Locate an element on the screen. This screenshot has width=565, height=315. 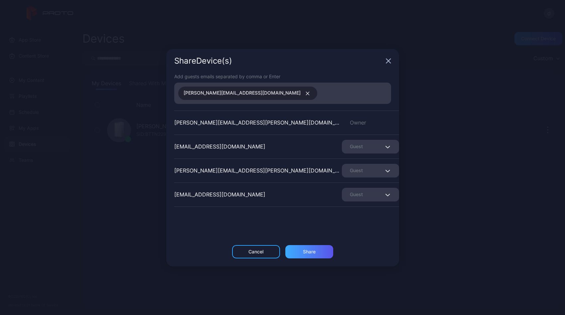
div: Share Device (s) is located at coordinates (279, 61).